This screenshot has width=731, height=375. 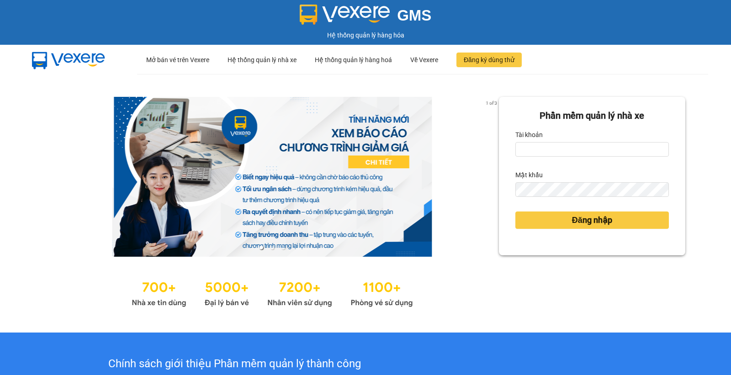 What do you see at coordinates (592, 220) in the screenshot?
I see `button: Đăng nhập` at bounding box center [592, 220].